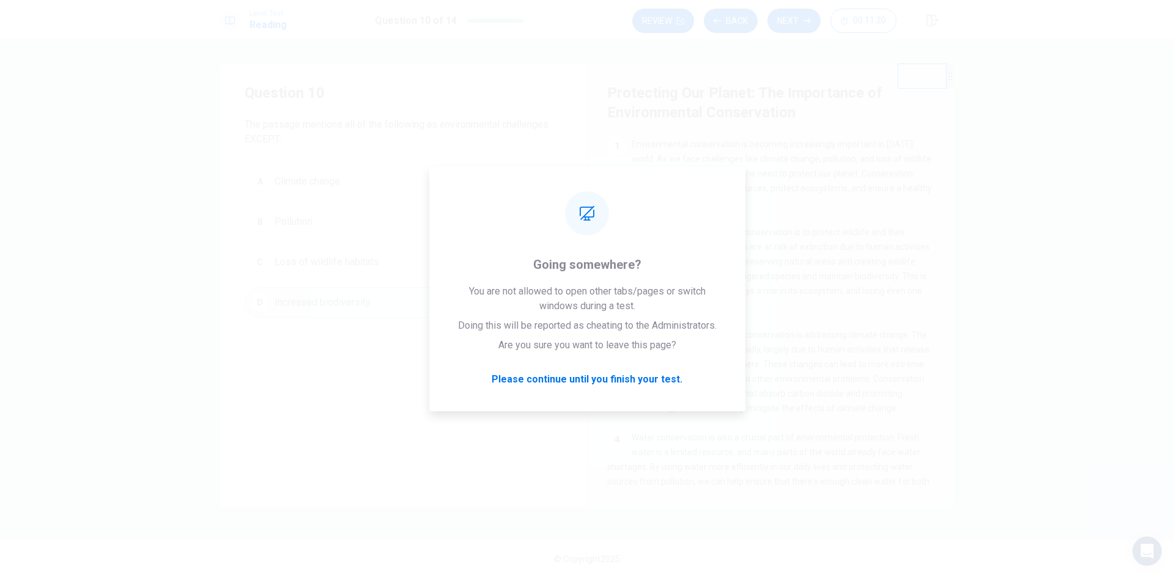  I want to click on button: DIncreased biodiversity, so click(404, 303).